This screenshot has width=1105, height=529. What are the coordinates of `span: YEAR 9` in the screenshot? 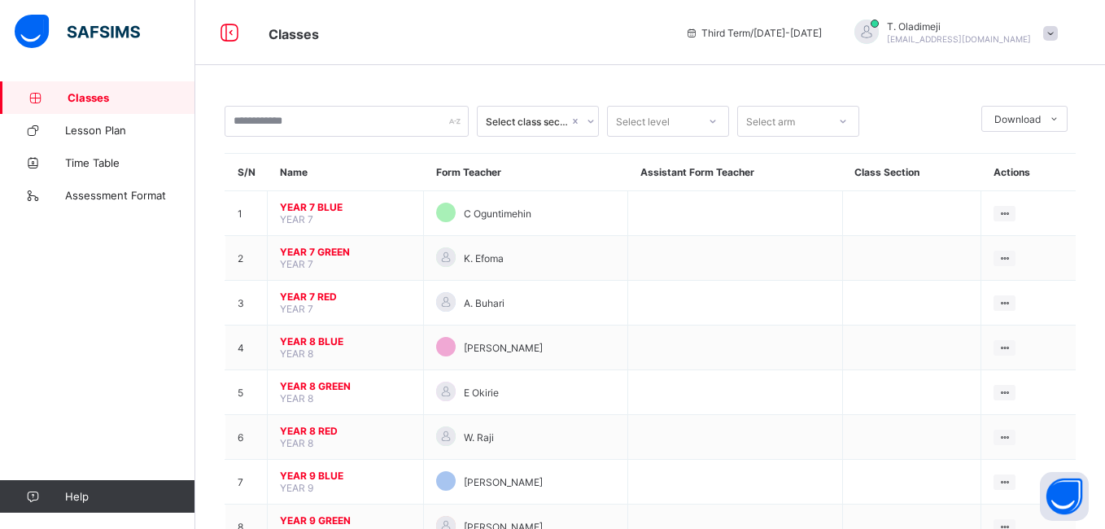 It's located at (296, 487).